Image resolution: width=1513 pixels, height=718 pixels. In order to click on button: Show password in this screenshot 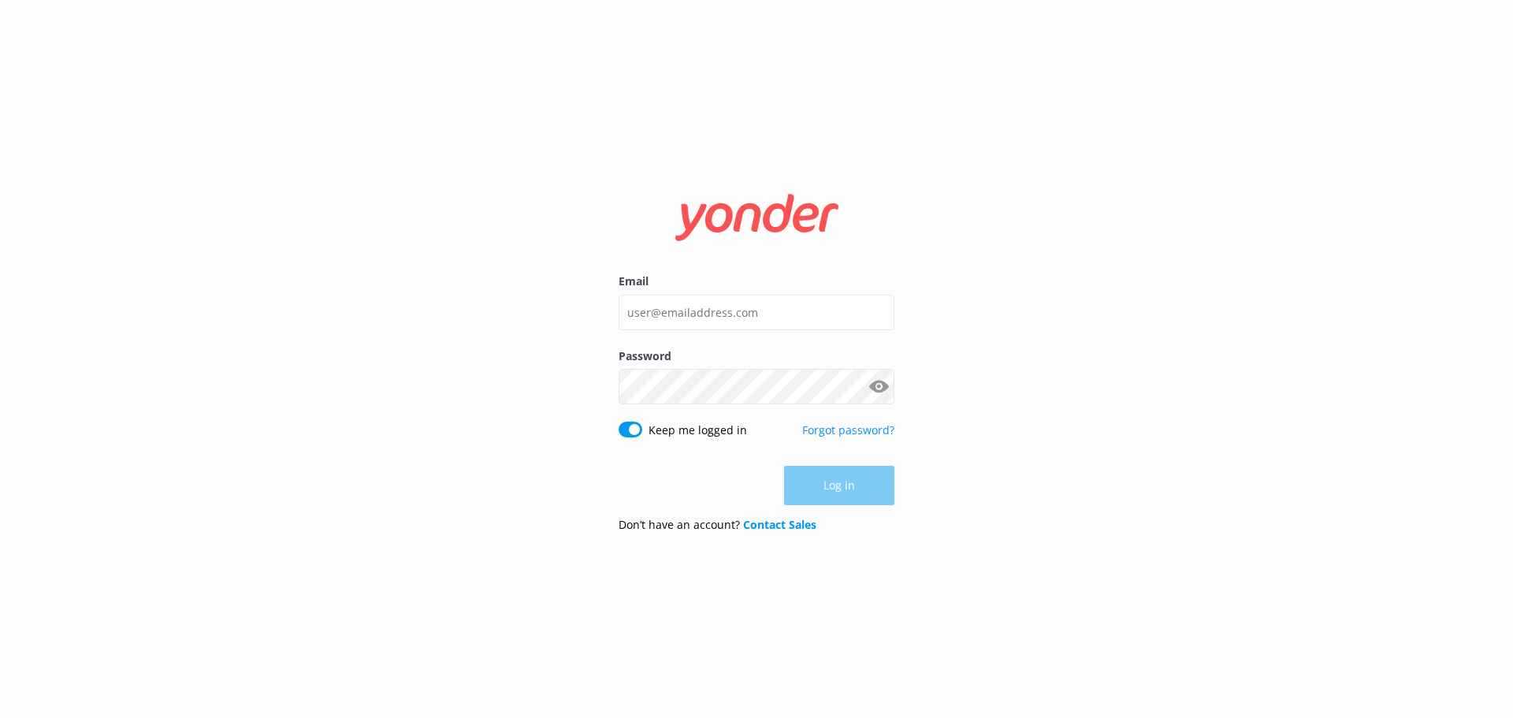, I will do `click(879, 387)`.